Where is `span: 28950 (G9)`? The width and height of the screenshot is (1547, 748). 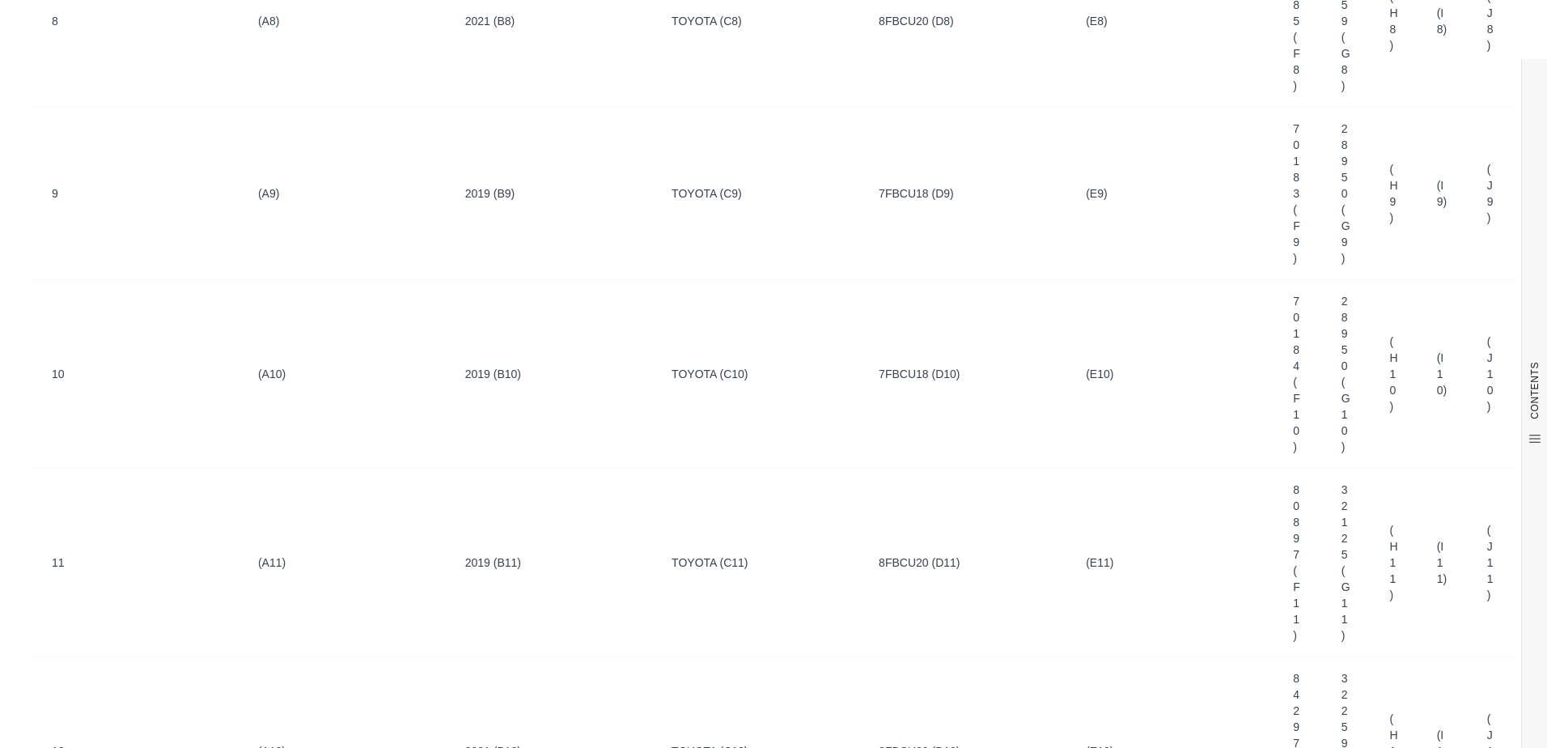 span: 28950 (G9) is located at coordinates (1346, 193).